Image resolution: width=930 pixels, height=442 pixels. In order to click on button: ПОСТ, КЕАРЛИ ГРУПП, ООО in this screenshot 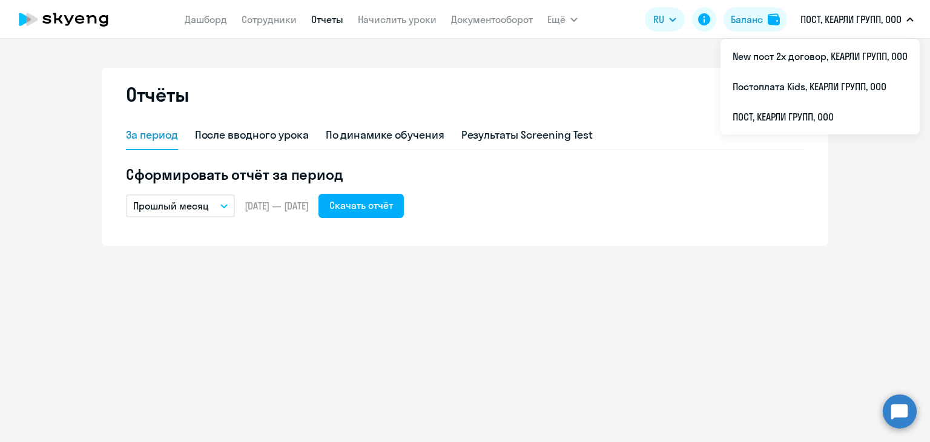, I will do `click(857, 19)`.